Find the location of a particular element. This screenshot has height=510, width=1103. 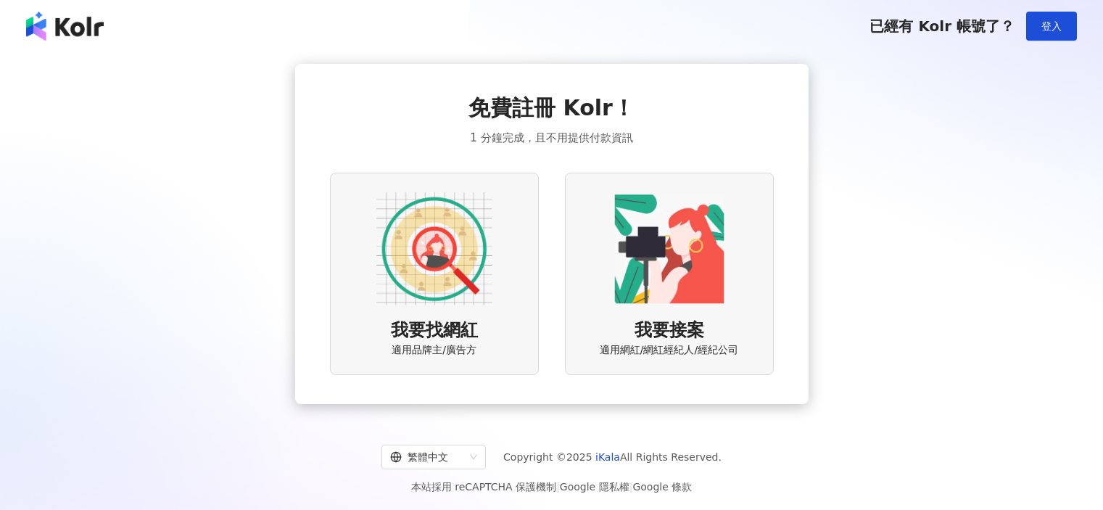

span: 適用網紅/網紅經紀人/經紀公司 is located at coordinates (669, 350).